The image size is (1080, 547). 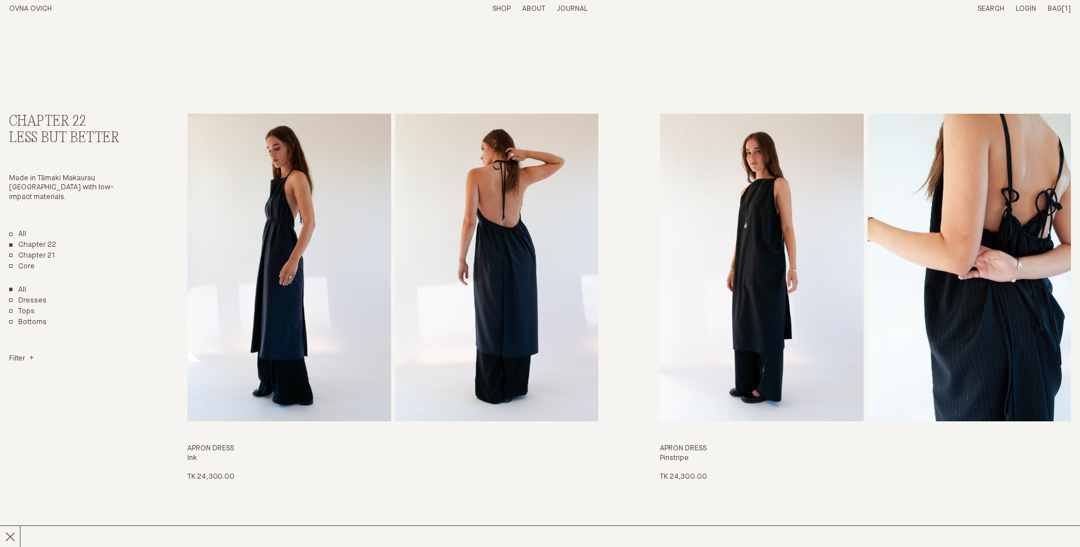 I want to click on h2: Chapter 22, so click(x=71, y=122).